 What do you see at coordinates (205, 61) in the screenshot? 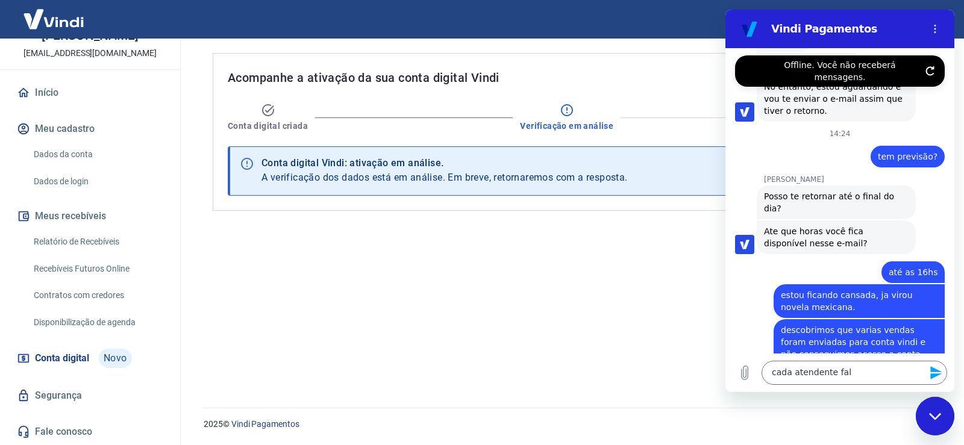
I see `button: Atualizar conexão` at bounding box center [205, 61].